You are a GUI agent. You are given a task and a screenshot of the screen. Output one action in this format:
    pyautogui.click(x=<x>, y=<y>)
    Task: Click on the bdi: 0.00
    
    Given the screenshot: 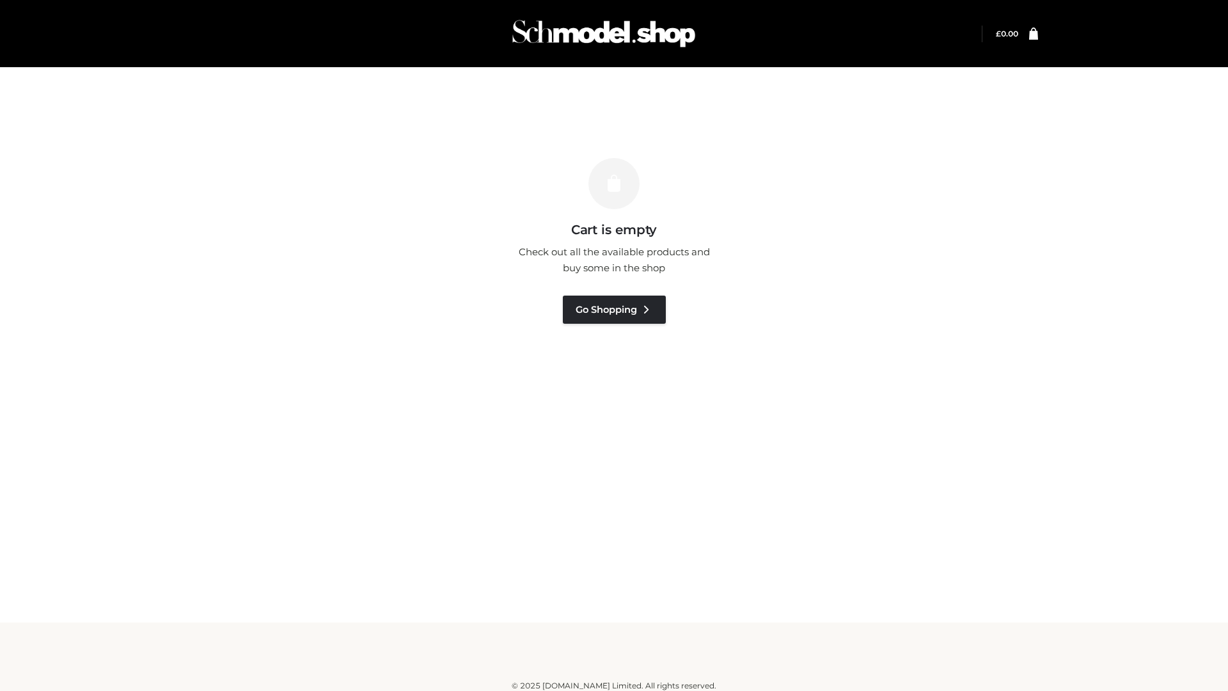 What is the action you would take?
    pyautogui.click(x=1006, y=33)
    